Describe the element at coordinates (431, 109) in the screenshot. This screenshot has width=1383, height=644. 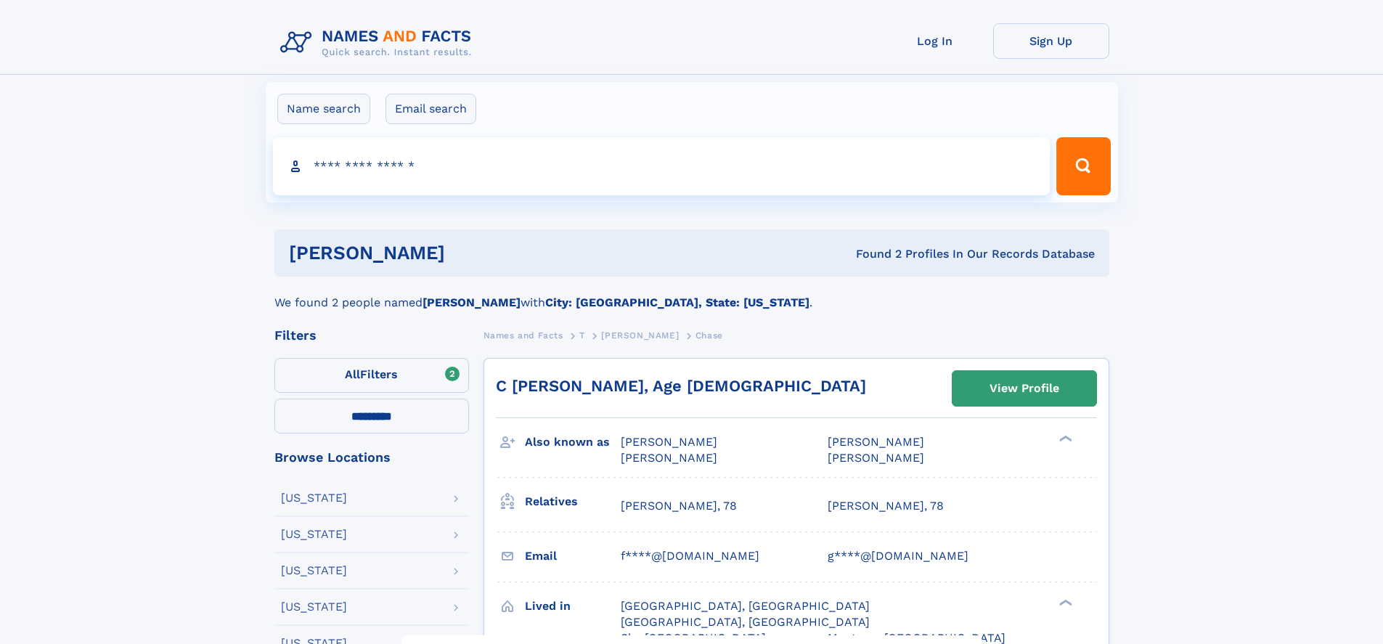
I see `label: Email search` at that location.